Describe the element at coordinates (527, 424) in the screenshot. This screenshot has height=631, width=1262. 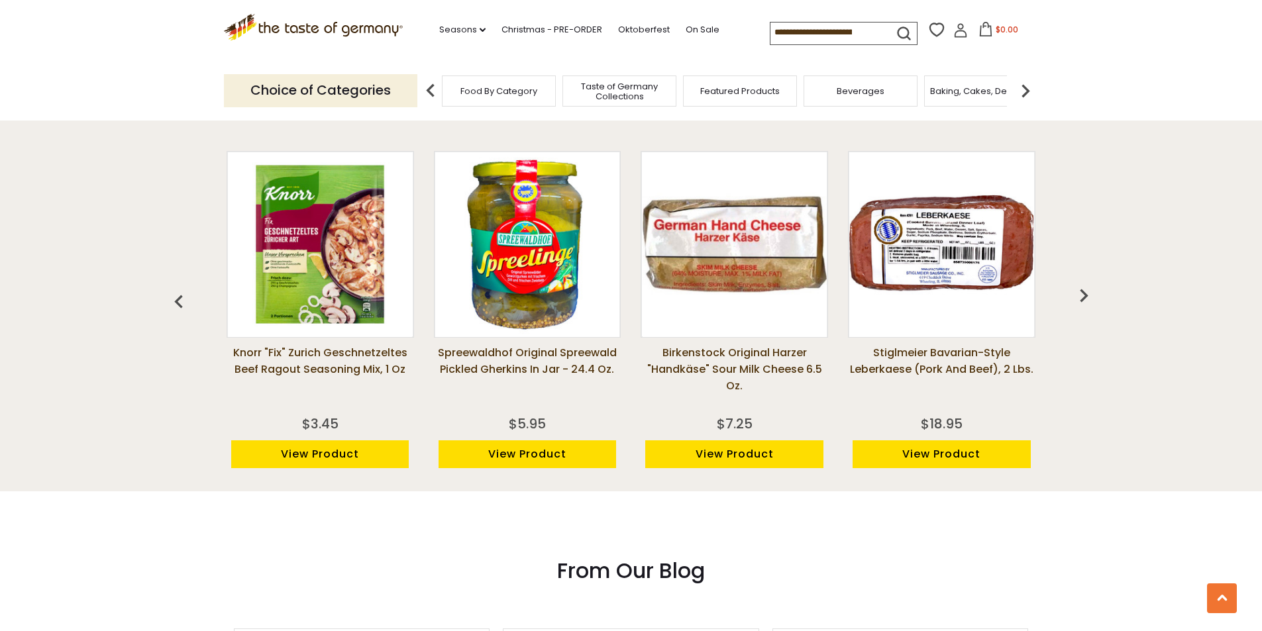
I see `div: $5.95` at that location.